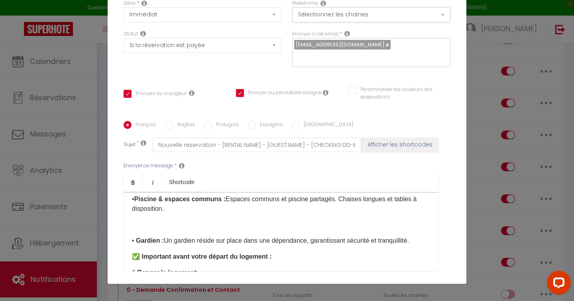 The width and height of the screenshot is (574, 301). Describe the element at coordinates (130, 145) in the screenshot. I see `label: Sujet` at that location.